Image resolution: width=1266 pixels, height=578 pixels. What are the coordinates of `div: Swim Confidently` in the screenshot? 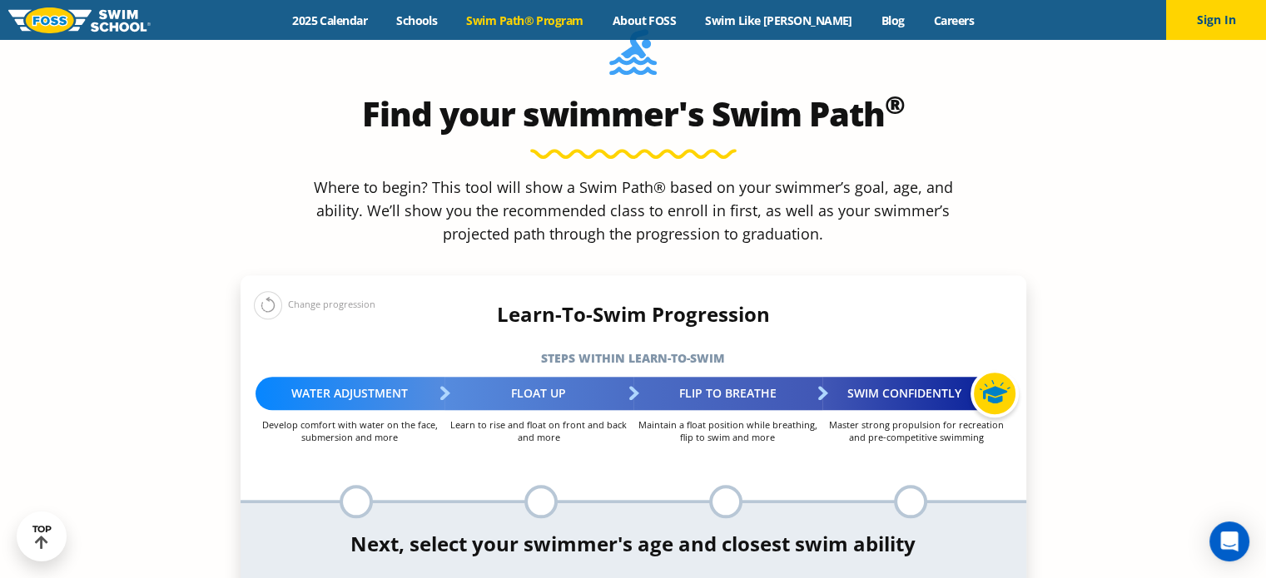 It's located at (916, 394).